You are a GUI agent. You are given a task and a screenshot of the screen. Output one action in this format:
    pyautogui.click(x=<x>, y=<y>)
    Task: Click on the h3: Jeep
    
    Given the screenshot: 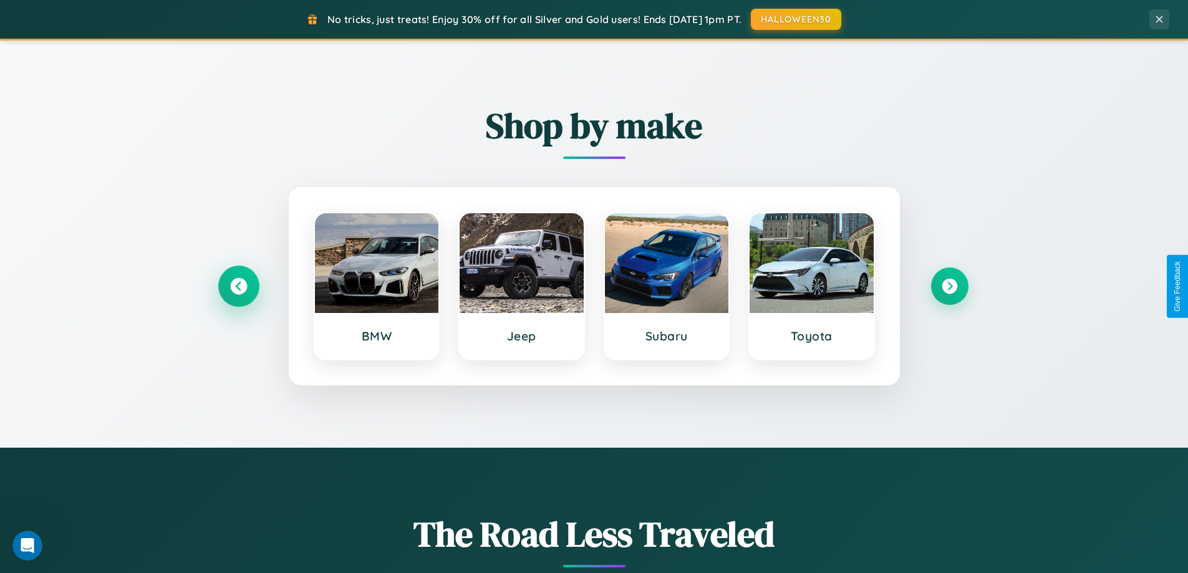 What is the action you would take?
    pyautogui.click(x=521, y=336)
    